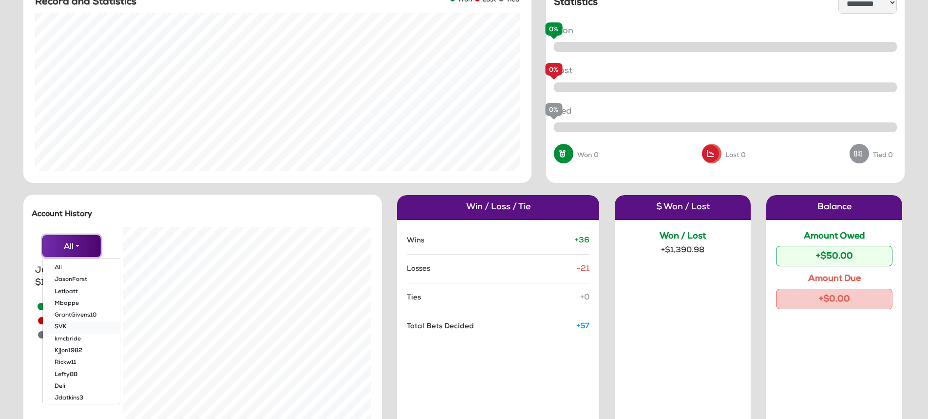 The width and height of the screenshot is (928, 419). Describe the element at coordinates (81, 280) in the screenshot. I see `button: JasonForst` at that location.